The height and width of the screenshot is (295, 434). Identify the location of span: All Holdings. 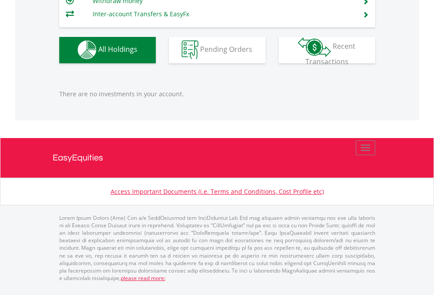
(118, 49).